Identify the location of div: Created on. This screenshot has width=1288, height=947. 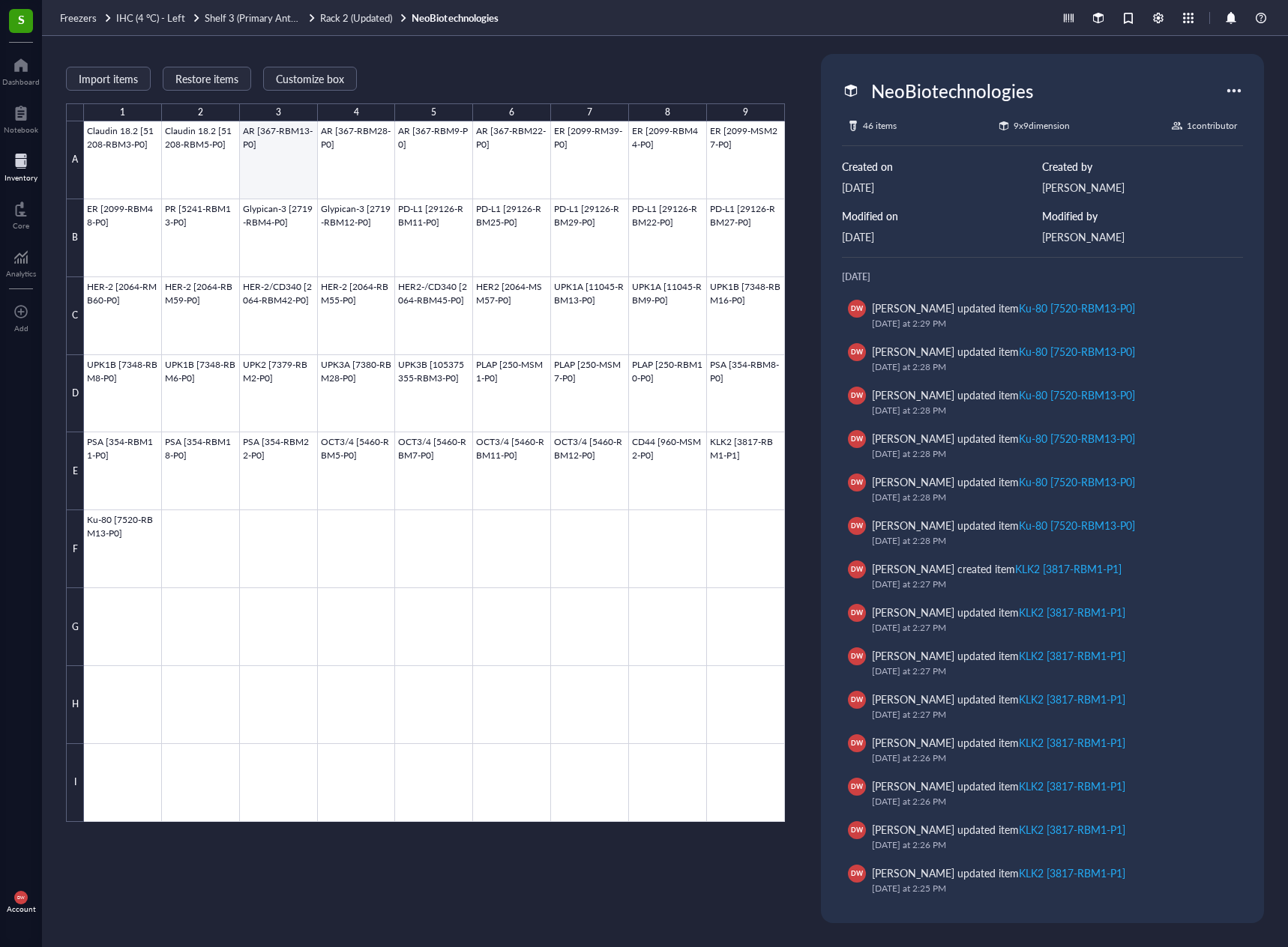
(942, 166).